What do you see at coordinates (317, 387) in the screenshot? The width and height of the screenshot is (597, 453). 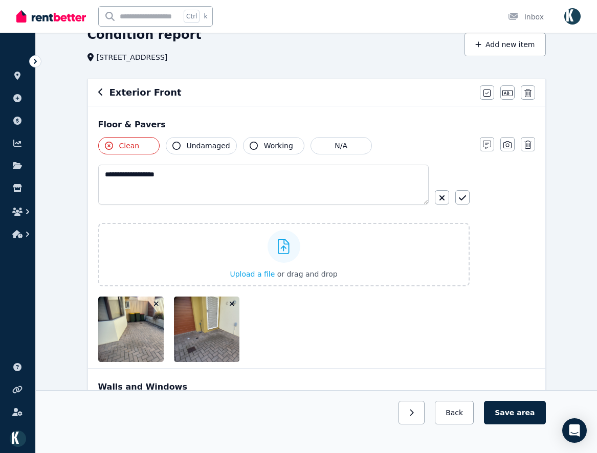 I see `div: Walls and Windows` at bounding box center [317, 387].